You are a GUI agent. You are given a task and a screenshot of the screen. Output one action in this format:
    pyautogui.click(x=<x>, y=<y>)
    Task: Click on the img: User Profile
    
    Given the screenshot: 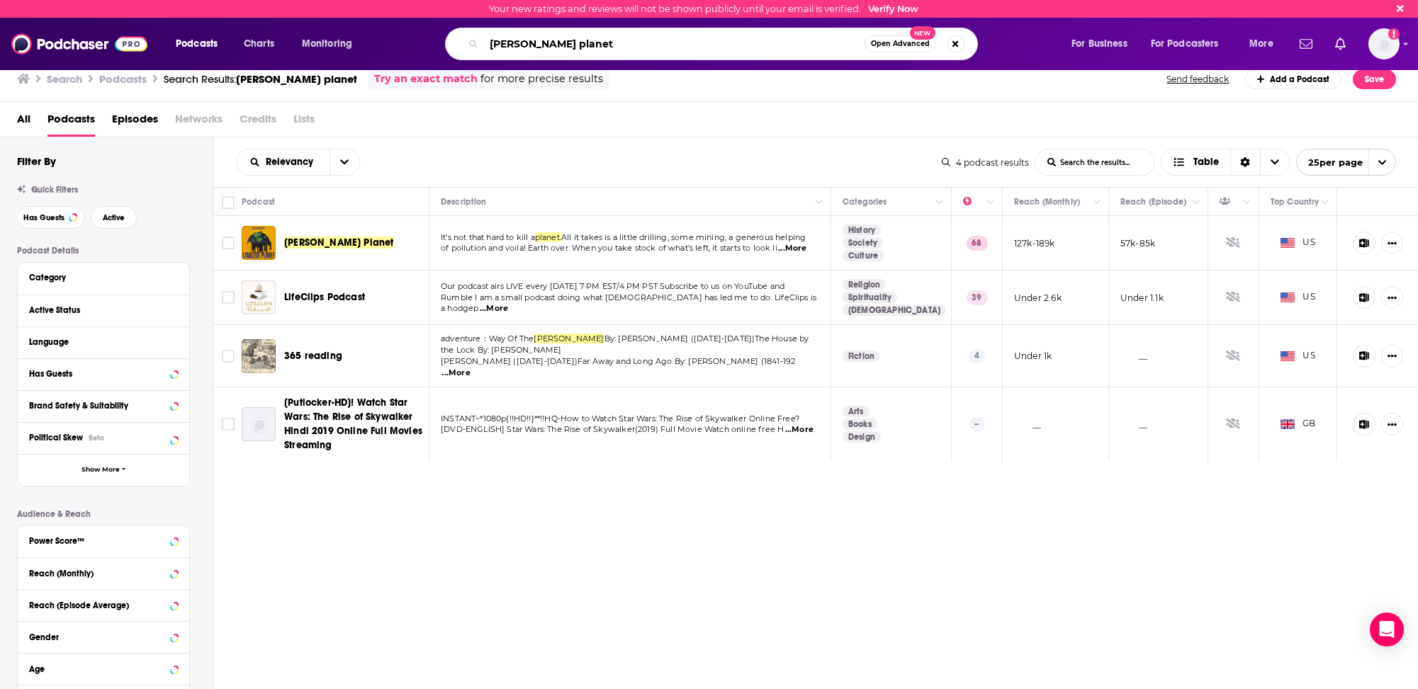 What is the action you would take?
    pyautogui.click(x=1384, y=44)
    